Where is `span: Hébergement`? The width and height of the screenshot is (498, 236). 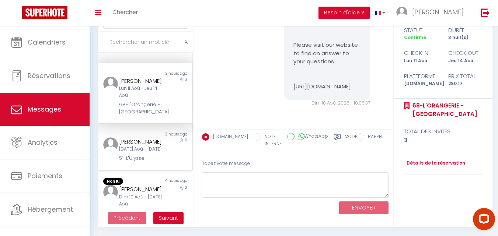
span: Hébergement is located at coordinates (50, 209).